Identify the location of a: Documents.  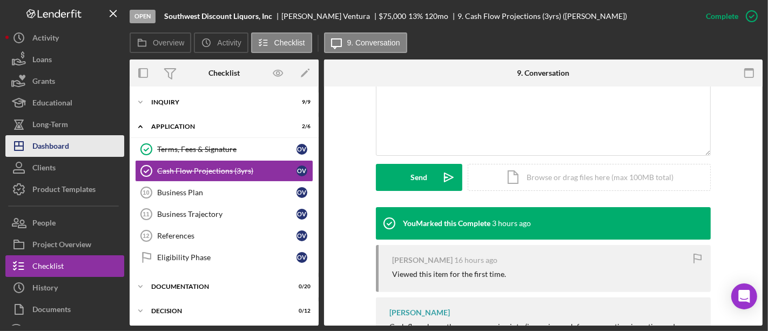
(65, 309).